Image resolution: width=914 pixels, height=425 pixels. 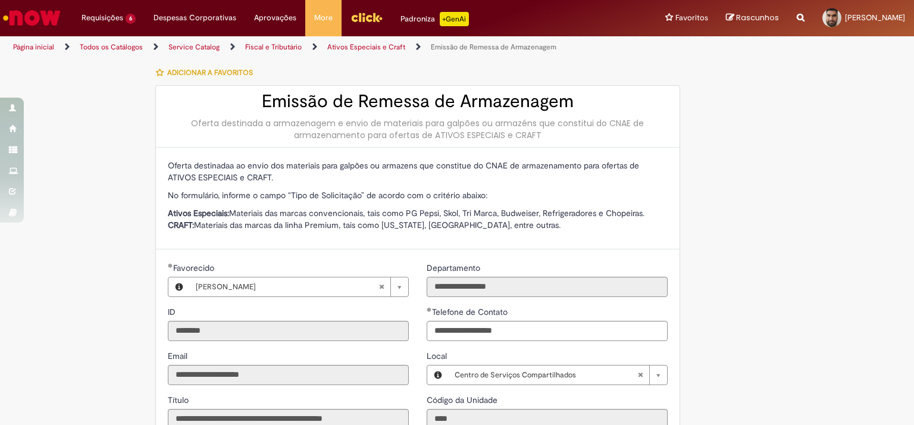 What do you see at coordinates (438, 356) in the screenshot?
I see `span: Local` at bounding box center [438, 356].